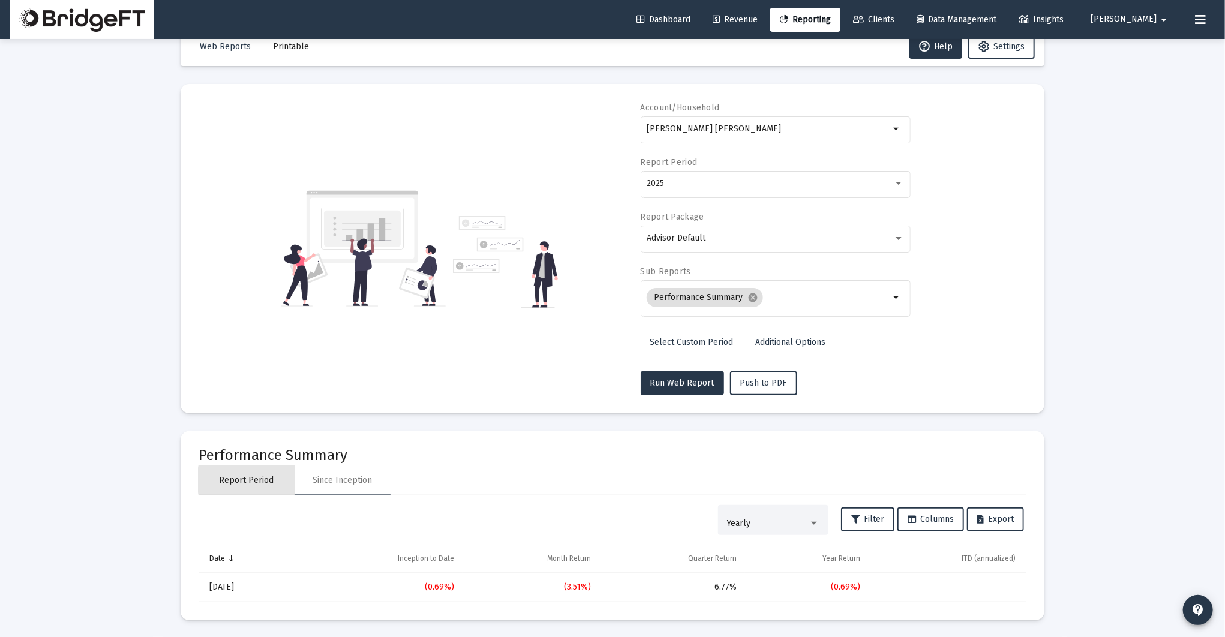  I want to click on button: Columns, so click(930, 519).